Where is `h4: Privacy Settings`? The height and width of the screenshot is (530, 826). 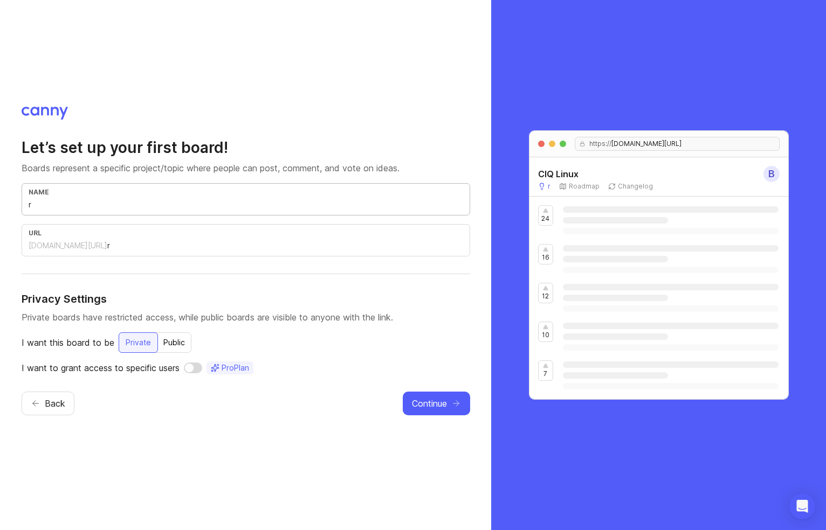
h4: Privacy Settings is located at coordinates (246, 299).